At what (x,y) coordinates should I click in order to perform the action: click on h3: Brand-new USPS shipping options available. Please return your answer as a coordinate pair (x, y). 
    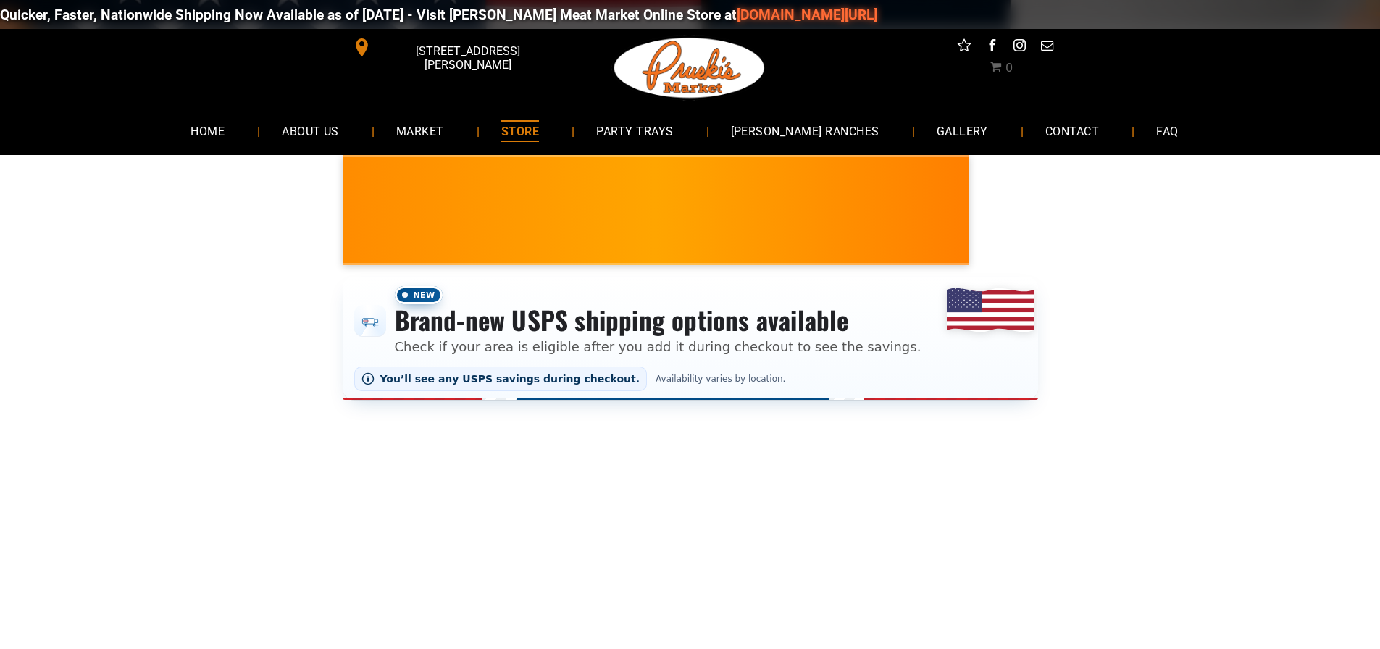
    Looking at the image, I should click on (658, 320).